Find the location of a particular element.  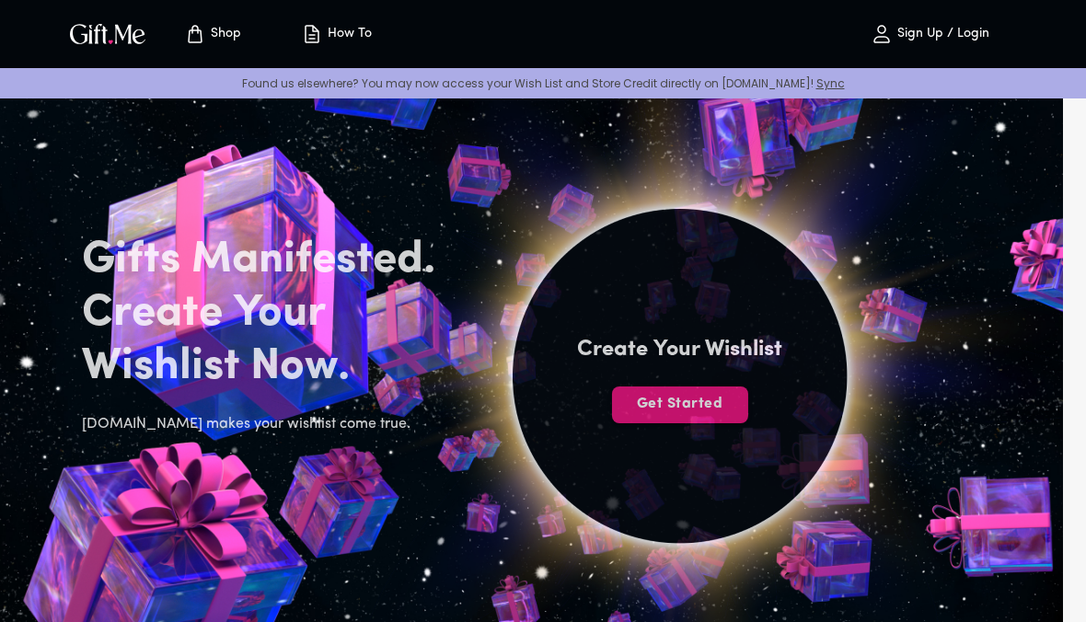

p: Sign Up / Login is located at coordinates (941, 34).